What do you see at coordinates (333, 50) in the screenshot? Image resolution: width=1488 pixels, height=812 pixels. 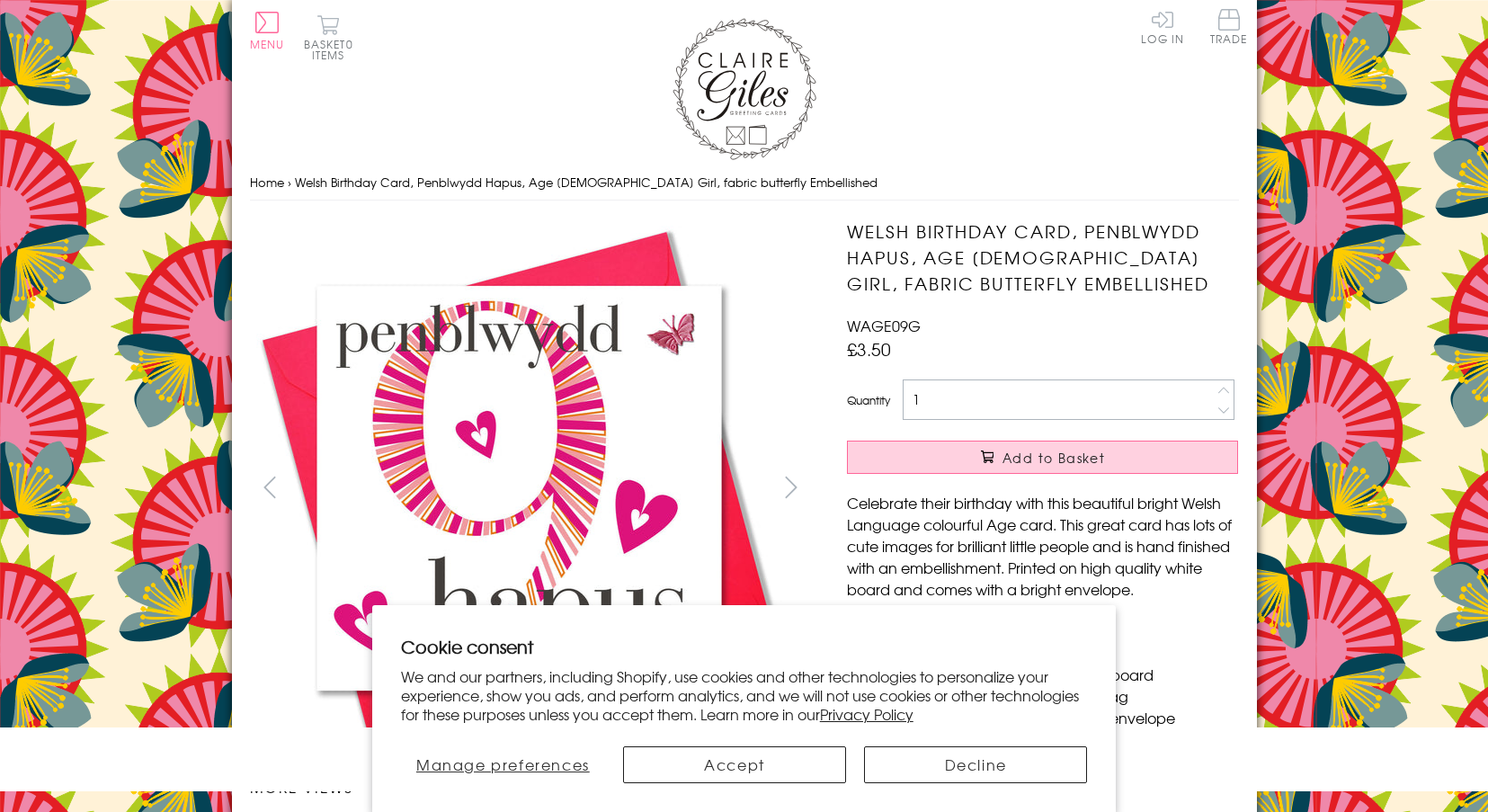 I see `span: 0 items` at bounding box center [333, 50].